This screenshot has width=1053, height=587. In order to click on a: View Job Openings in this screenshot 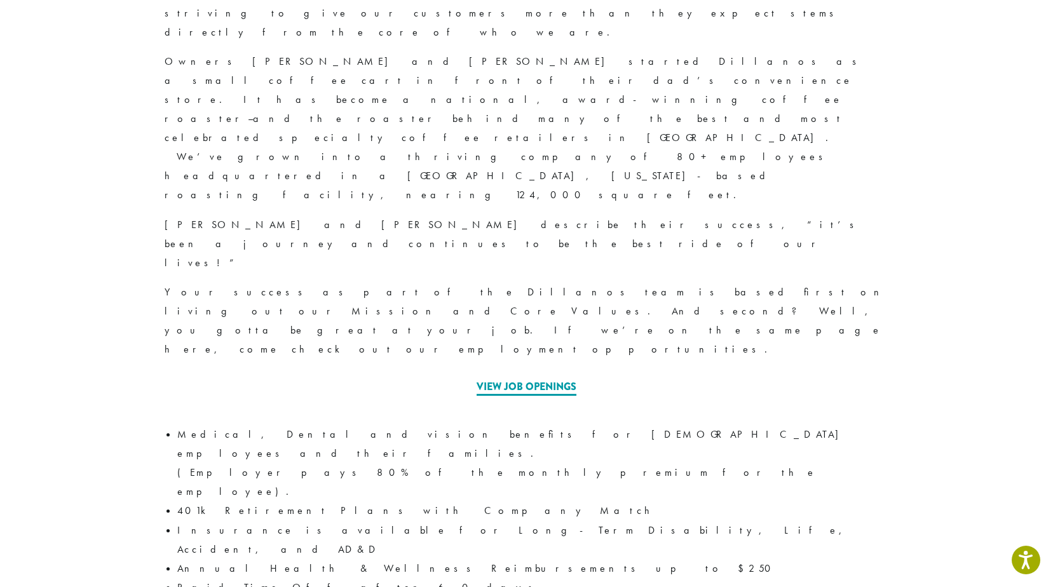, I will do `click(526, 388)`.